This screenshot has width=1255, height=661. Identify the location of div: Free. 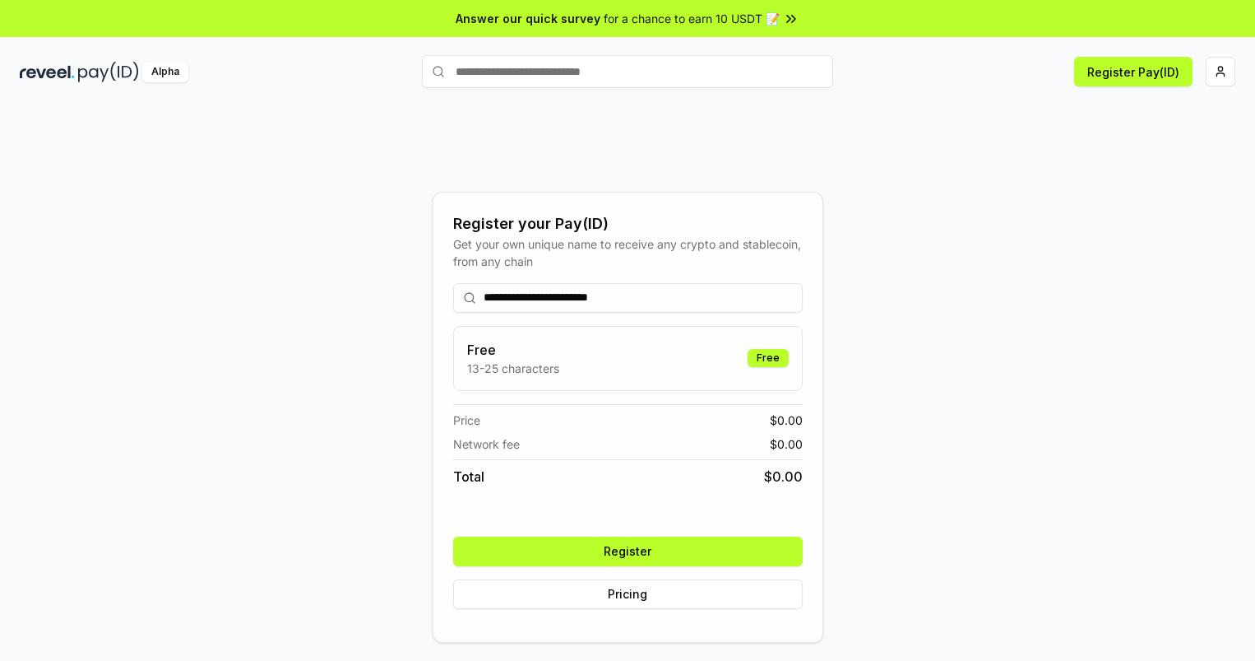
(768, 358).